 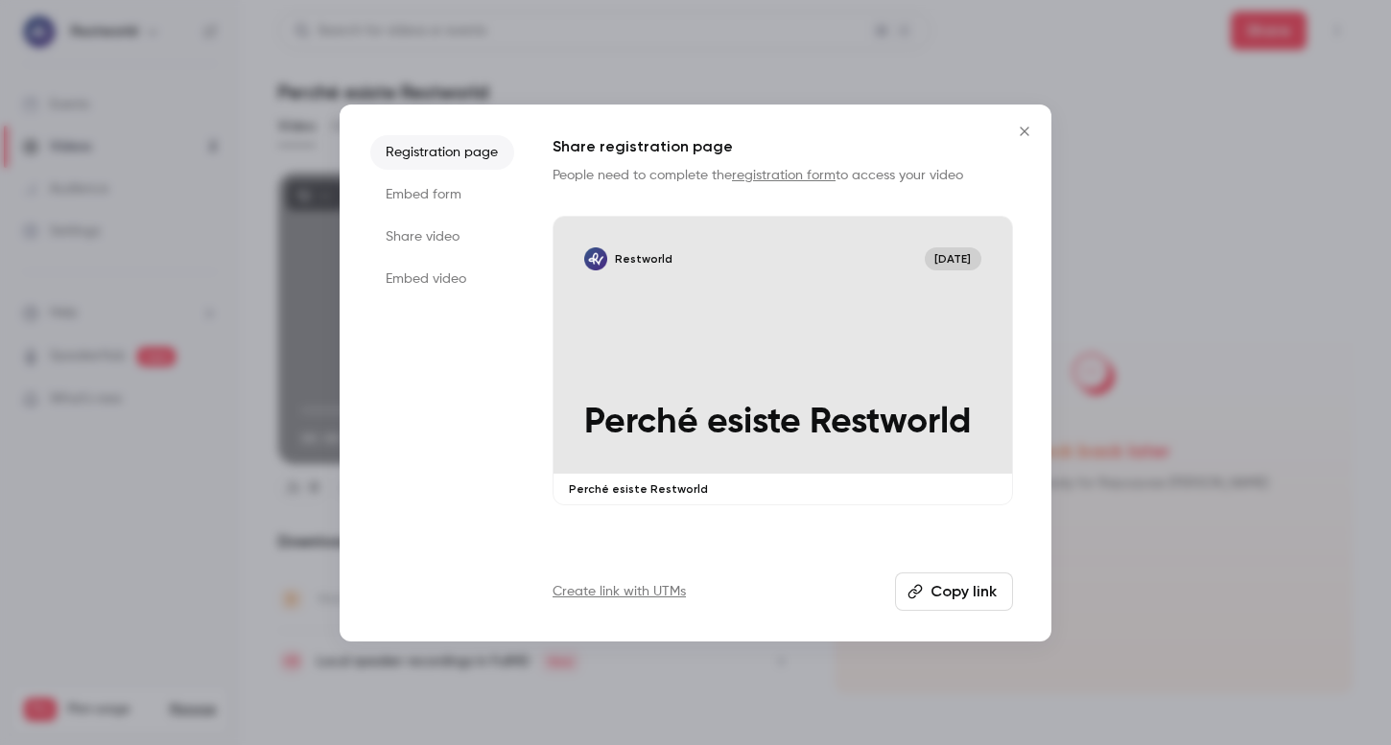 I want to click on button: Copy link, so click(x=954, y=592).